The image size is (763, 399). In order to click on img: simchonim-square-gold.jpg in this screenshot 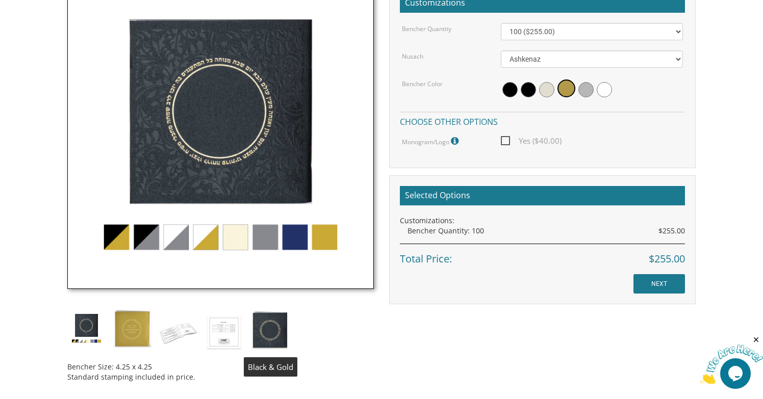, I will do `click(132, 328)`.